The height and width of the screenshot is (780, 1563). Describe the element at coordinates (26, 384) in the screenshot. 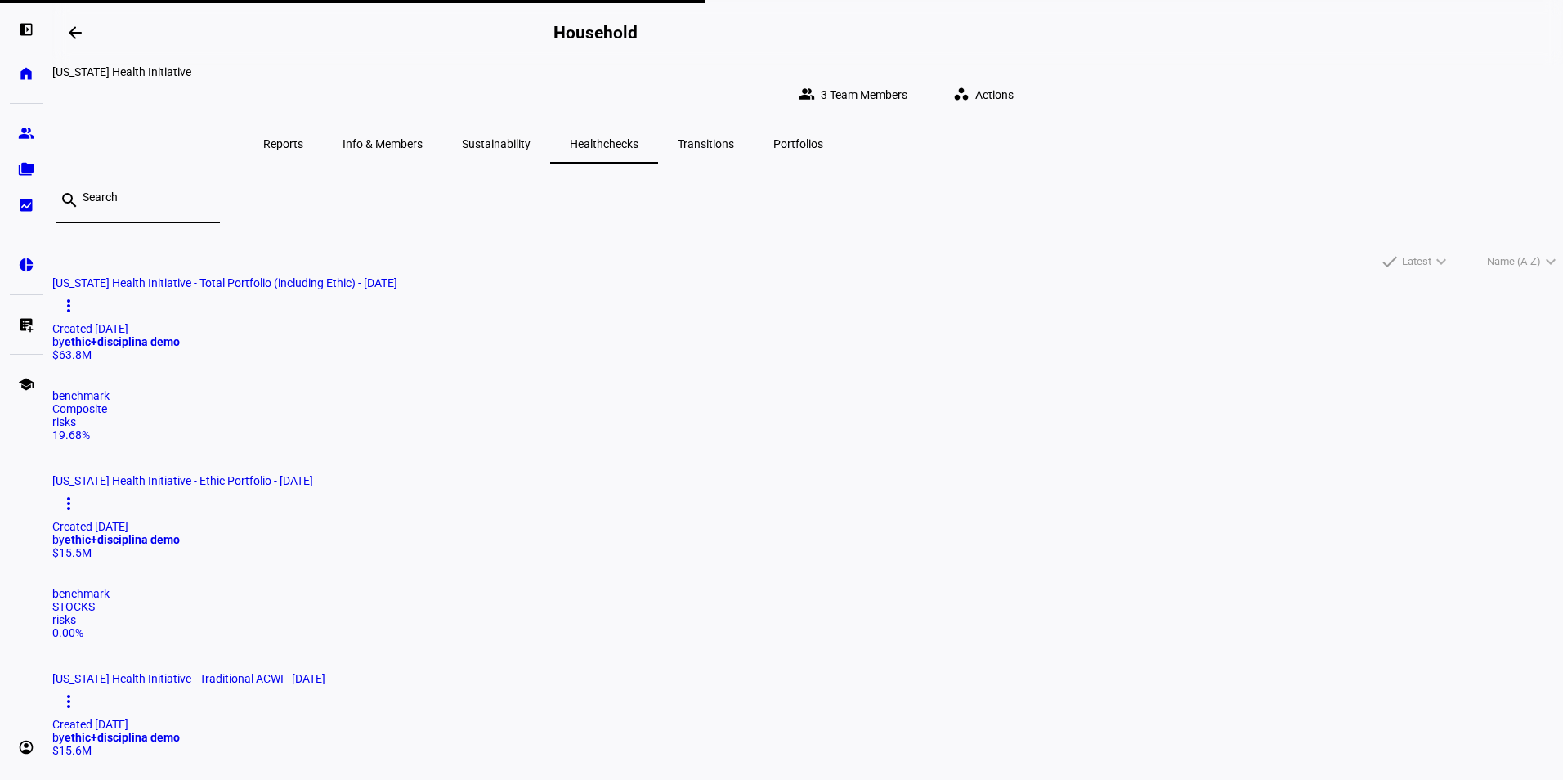

I see `eth-mat-symbol: school` at that location.